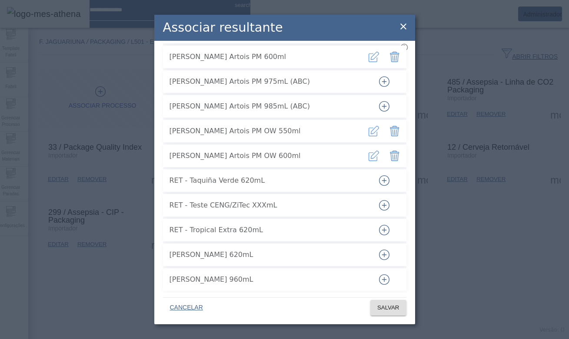 The width and height of the screenshot is (569, 339). What do you see at coordinates (267, 230) in the screenshot?
I see `span: RET - Tropical Extra 620mL` at bounding box center [267, 230].